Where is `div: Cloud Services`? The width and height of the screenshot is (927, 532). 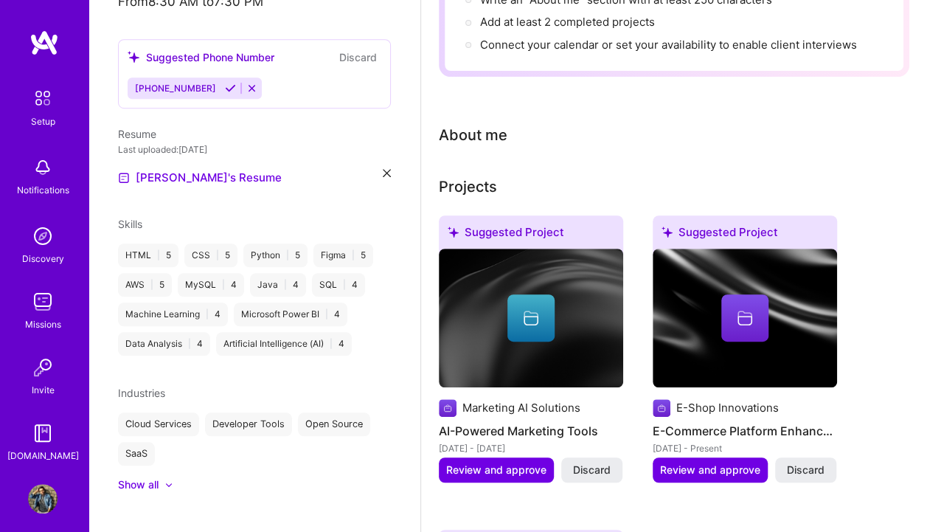
div: Cloud Services is located at coordinates (159, 424).